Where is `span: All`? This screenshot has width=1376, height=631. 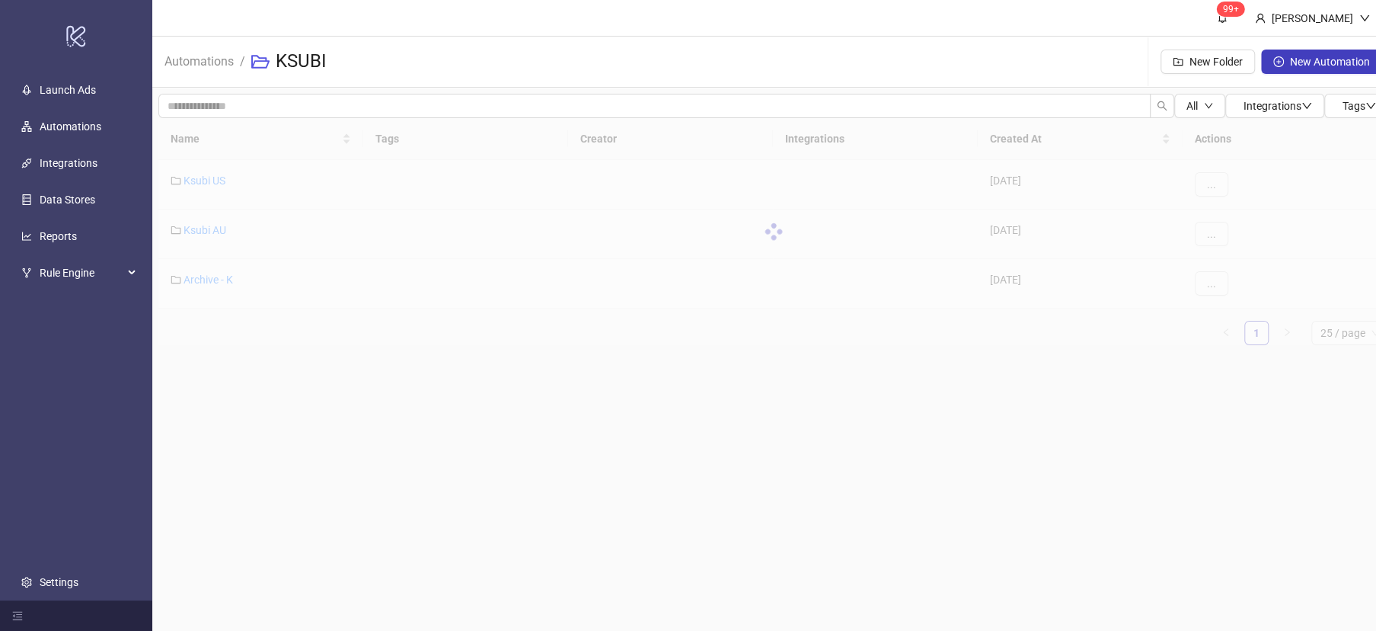
span: All is located at coordinates (1192, 106).